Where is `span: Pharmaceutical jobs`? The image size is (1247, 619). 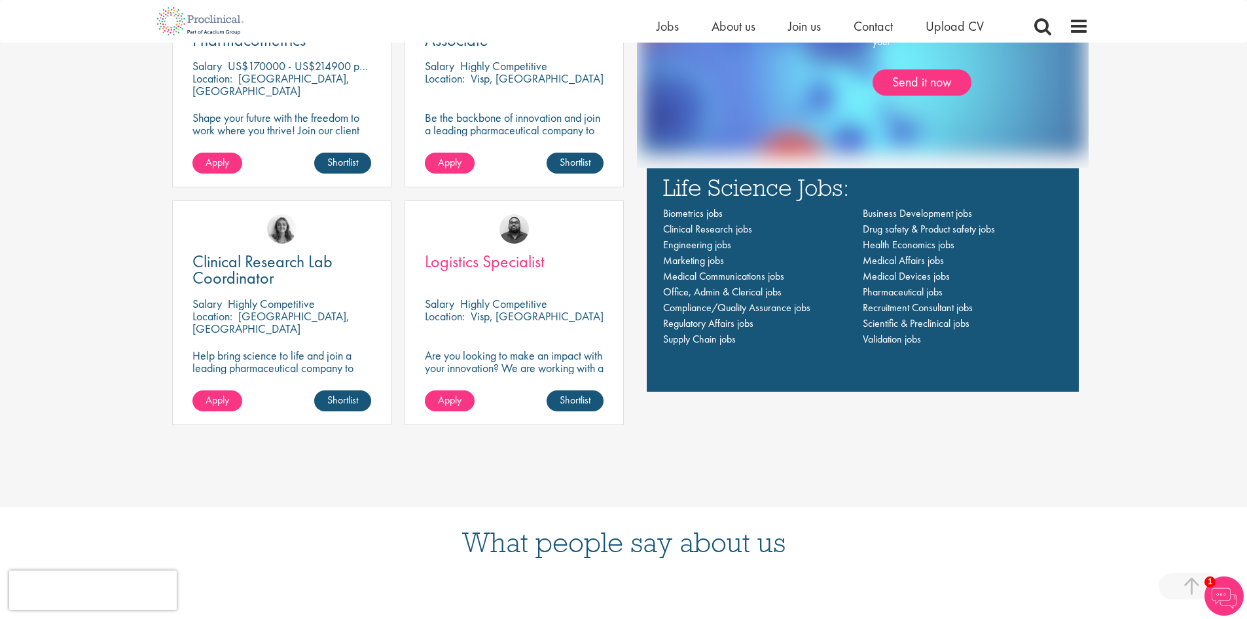 span: Pharmaceutical jobs is located at coordinates (903, 291).